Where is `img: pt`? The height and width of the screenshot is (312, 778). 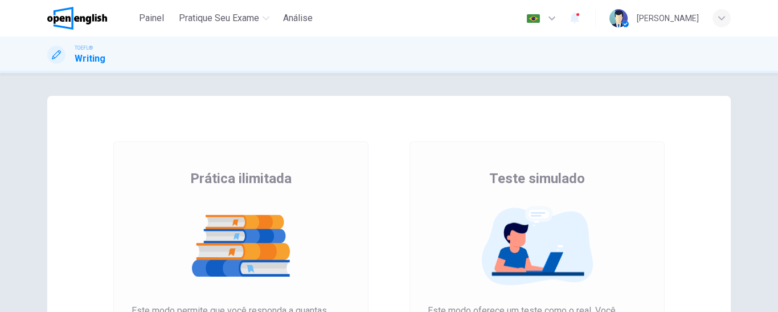 img: pt is located at coordinates (533, 18).